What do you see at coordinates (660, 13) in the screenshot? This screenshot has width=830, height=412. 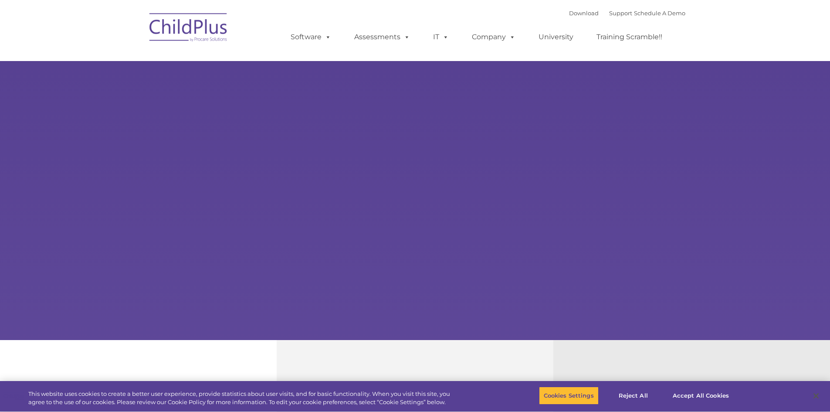 I see `a: Schedule A Demo` at bounding box center [660, 13].